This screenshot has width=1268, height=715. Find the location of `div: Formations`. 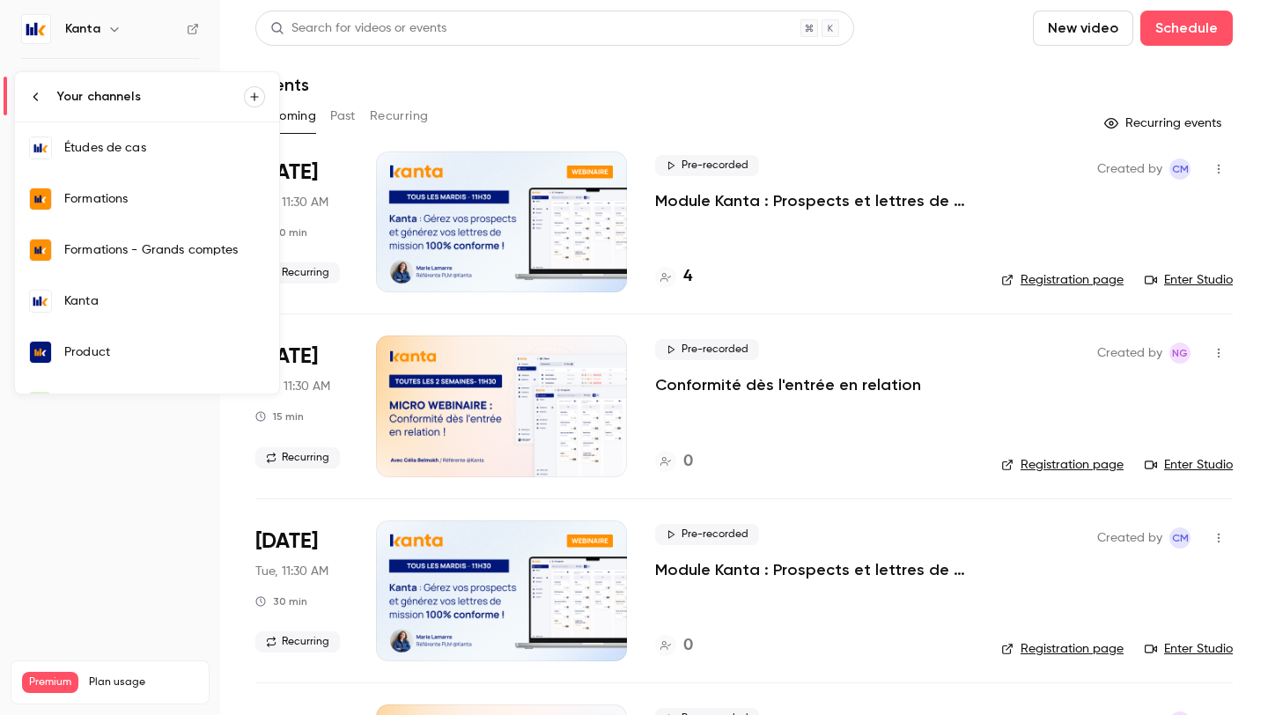

div: Formations is located at coordinates (165, 199).